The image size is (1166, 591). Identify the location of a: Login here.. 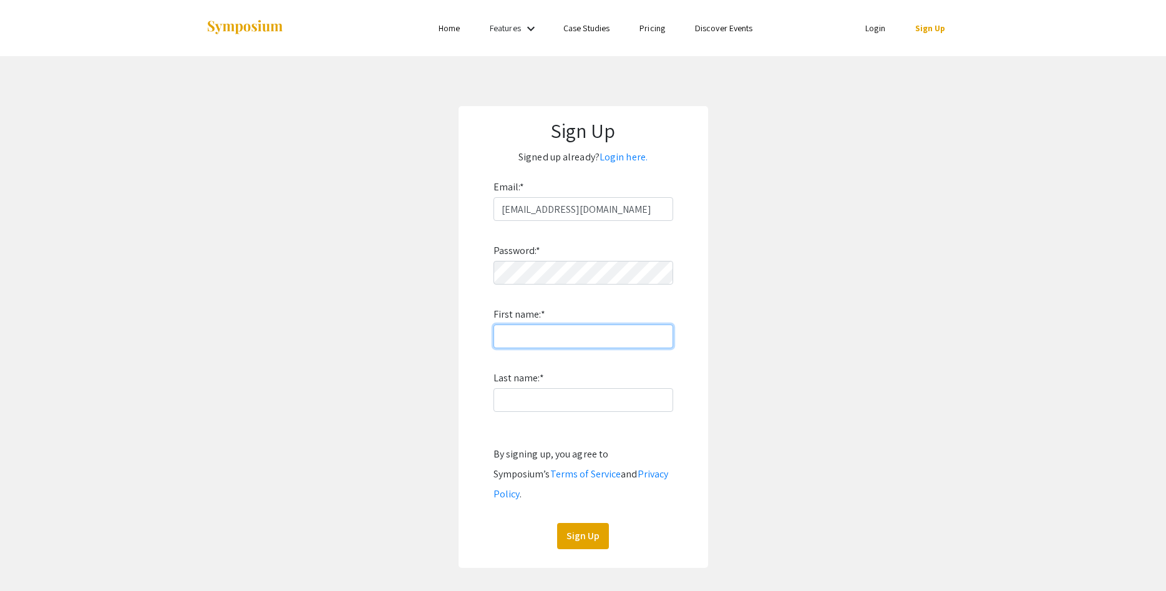
(623, 157).